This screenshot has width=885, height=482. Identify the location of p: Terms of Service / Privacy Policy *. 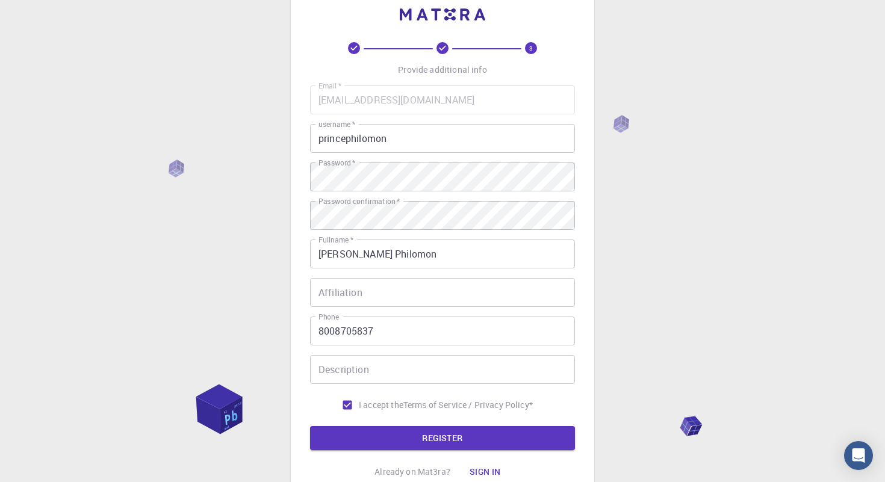
(468, 405).